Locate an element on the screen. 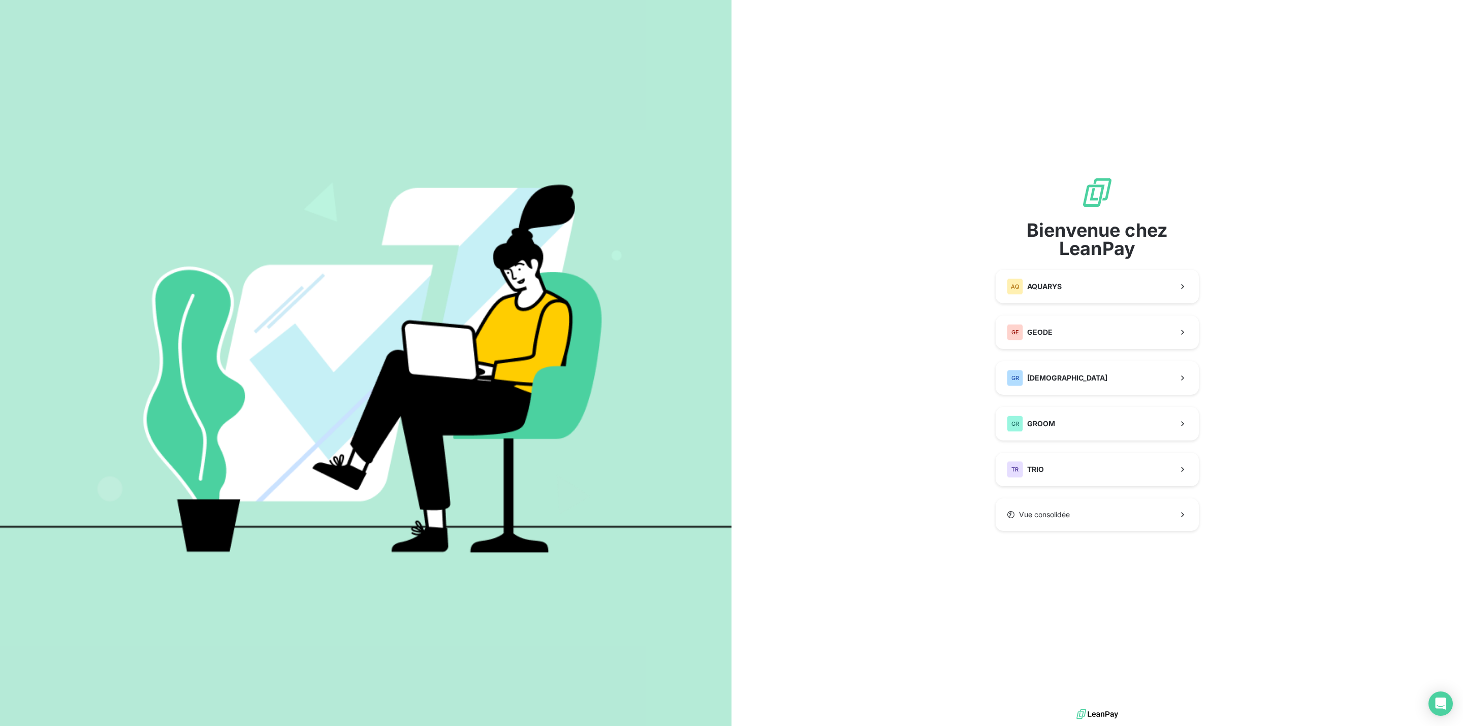  button: TRTRIO is located at coordinates (1097, 469).